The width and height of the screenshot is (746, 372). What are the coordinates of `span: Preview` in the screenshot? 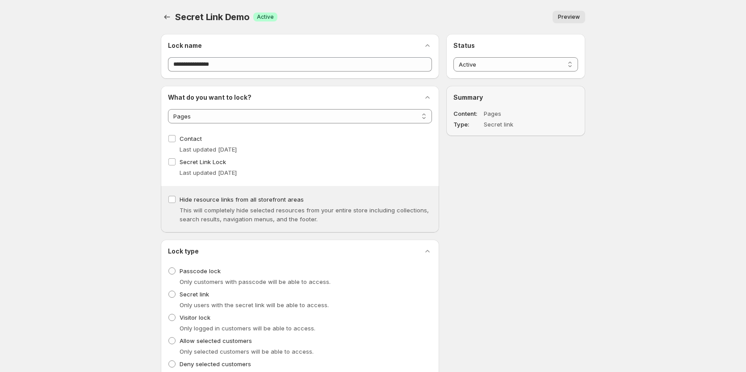 It's located at (569, 17).